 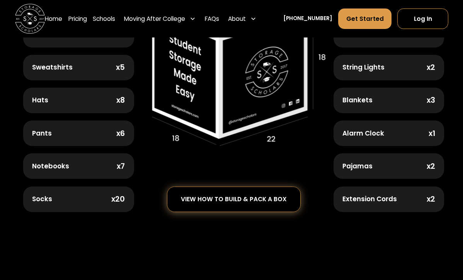 What do you see at coordinates (40, 100) in the screenshot?
I see `div: Hats` at bounding box center [40, 100].